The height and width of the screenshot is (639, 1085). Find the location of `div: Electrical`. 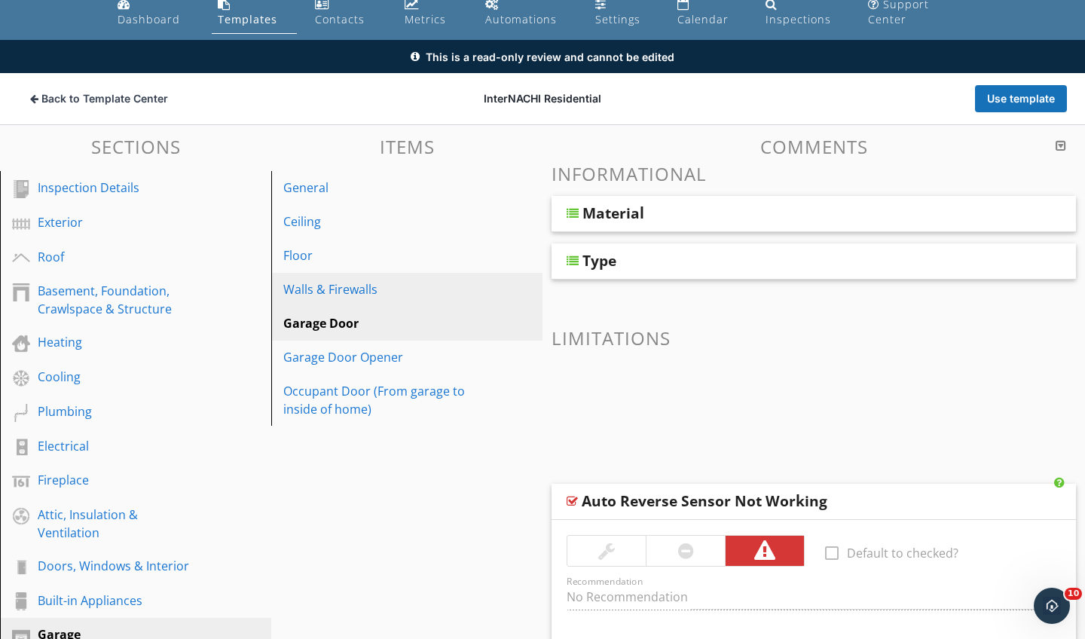

div: Electrical is located at coordinates (118, 446).